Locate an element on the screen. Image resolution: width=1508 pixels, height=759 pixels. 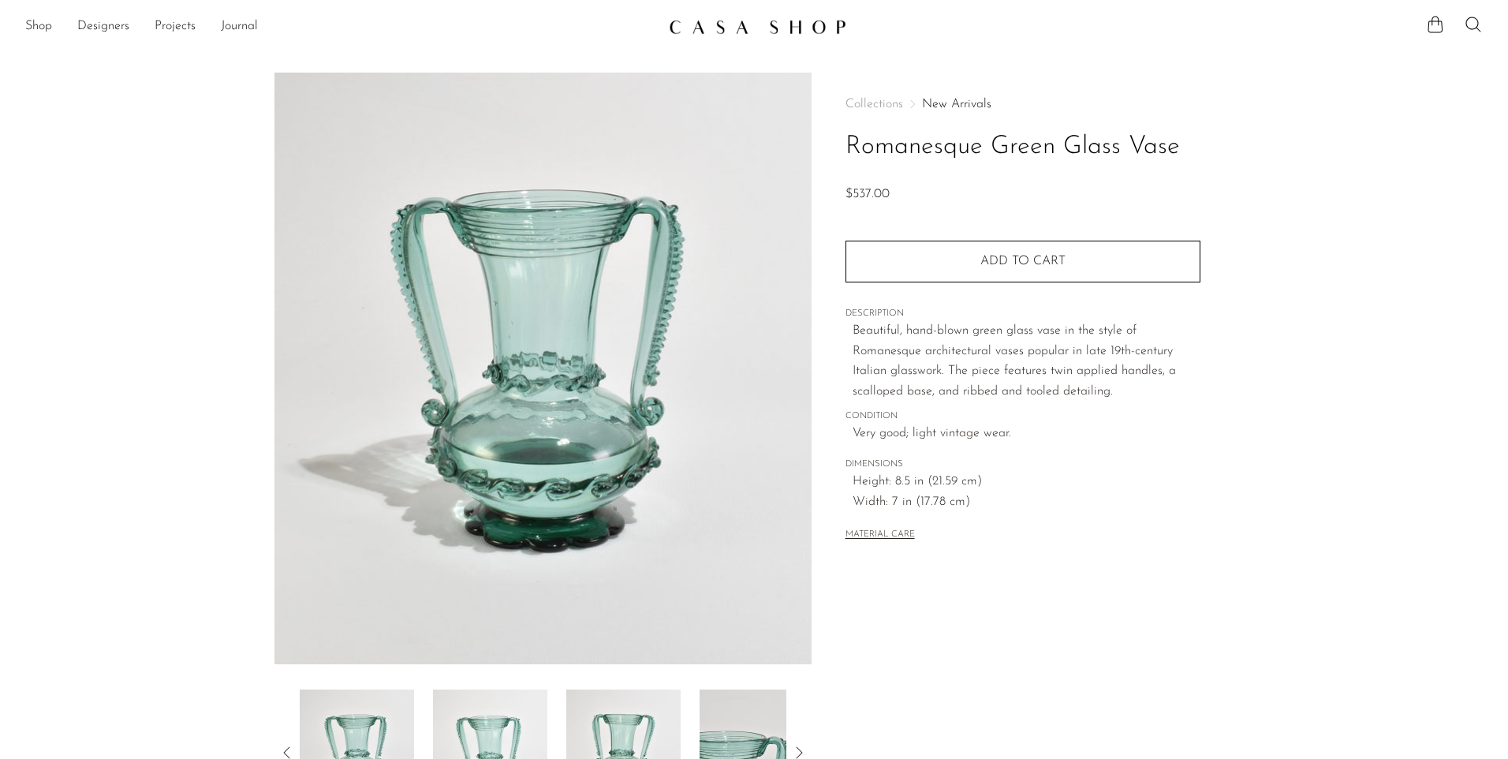
span: $537.00 is located at coordinates (868, 194).